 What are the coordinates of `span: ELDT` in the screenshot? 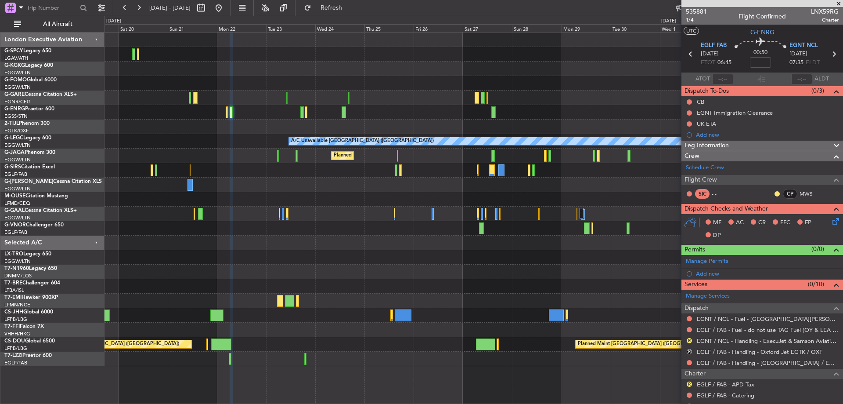 It's located at (813, 63).